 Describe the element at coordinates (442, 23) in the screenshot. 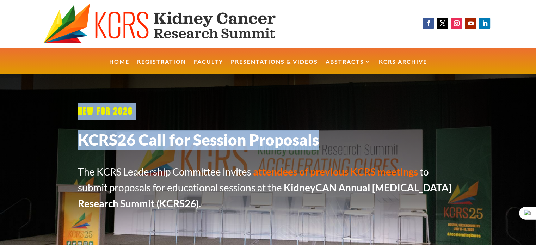

I see `a: Follow on X` at that location.